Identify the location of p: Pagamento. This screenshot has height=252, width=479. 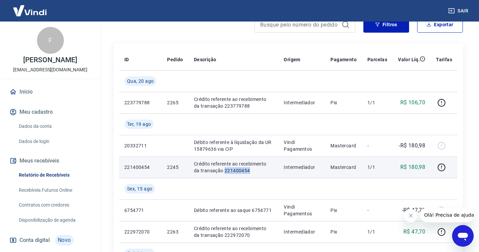
(343, 59).